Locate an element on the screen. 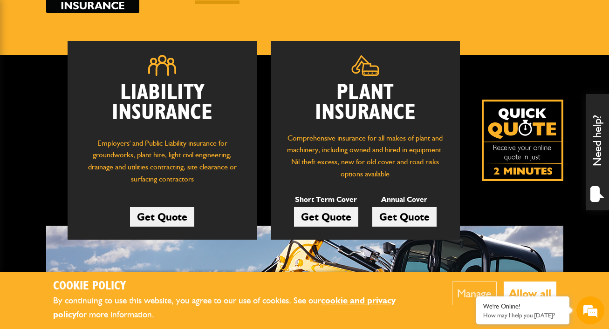 The image size is (609, 329). p: Comprehensive insurance for all makes of plant and machinery, including owned and hired in equipm... is located at coordinates (365, 156).